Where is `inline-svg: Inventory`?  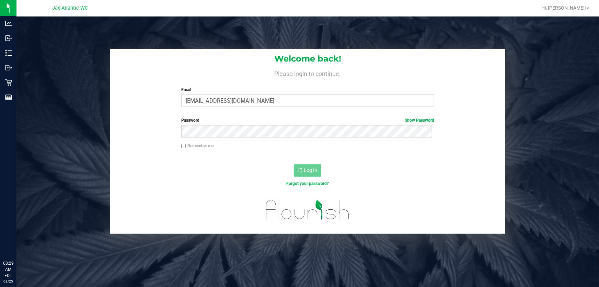 inline-svg: Inventory is located at coordinates (9, 53).